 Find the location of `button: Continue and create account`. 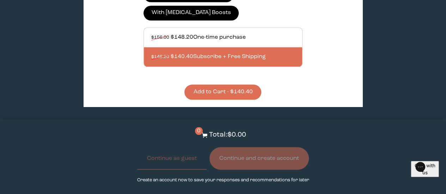

button: Continue and create account is located at coordinates (259, 158).